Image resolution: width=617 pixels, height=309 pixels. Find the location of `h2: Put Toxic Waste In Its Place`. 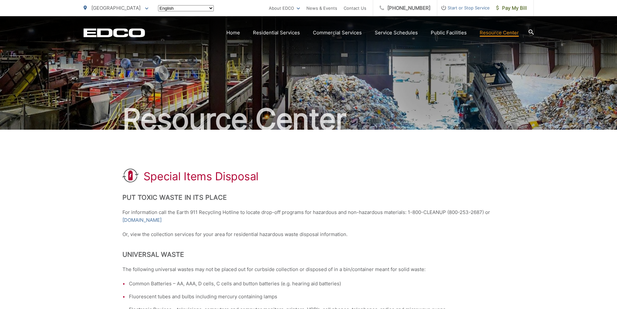

h2: Put Toxic Waste In Its Place is located at coordinates (309, 197).